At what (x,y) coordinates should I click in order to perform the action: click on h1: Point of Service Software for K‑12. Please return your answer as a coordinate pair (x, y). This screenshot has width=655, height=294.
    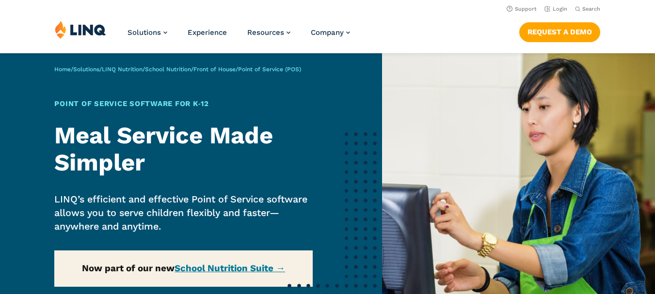
    Looking at the image, I should click on (183, 104).